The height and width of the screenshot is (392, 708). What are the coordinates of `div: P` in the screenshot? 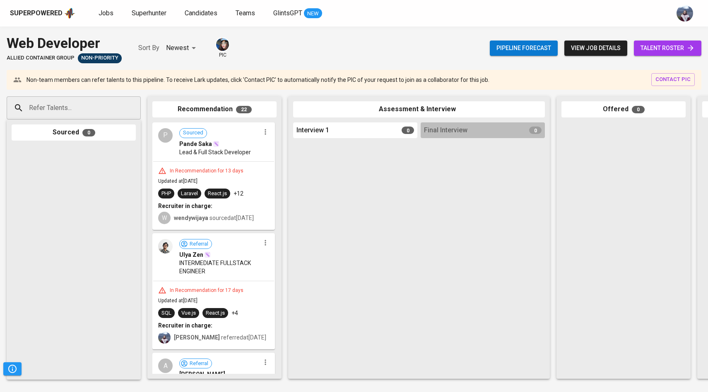 It's located at (165, 135).